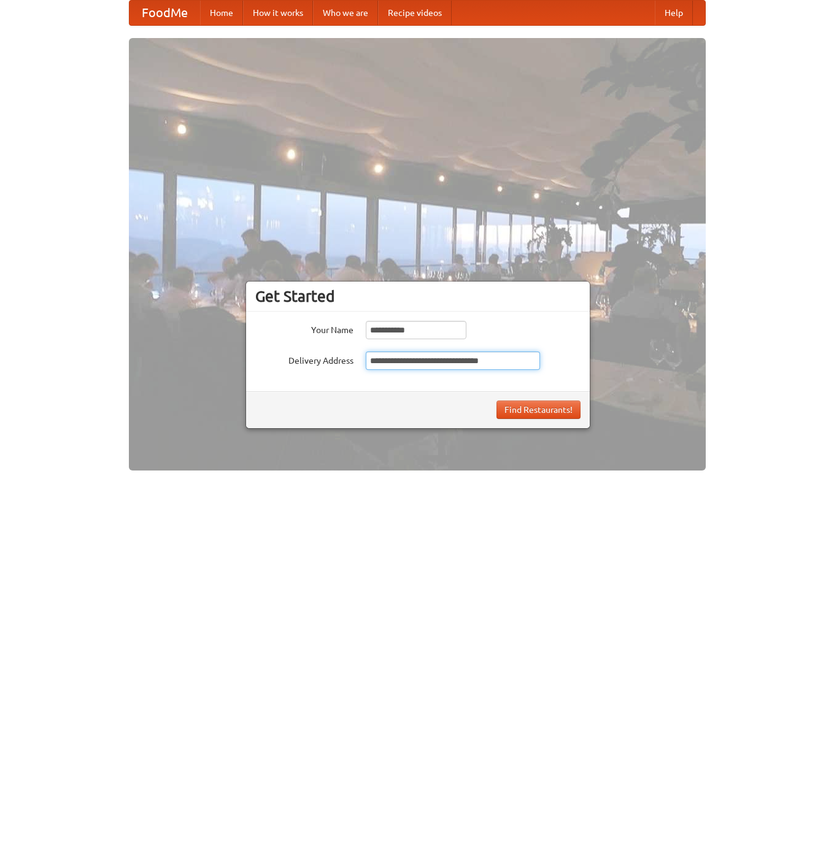 The width and height of the screenshot is (834, 868). Describe the element at coordinates (418, 296) in the screenshot. I see `h3: Get Started` at that location.